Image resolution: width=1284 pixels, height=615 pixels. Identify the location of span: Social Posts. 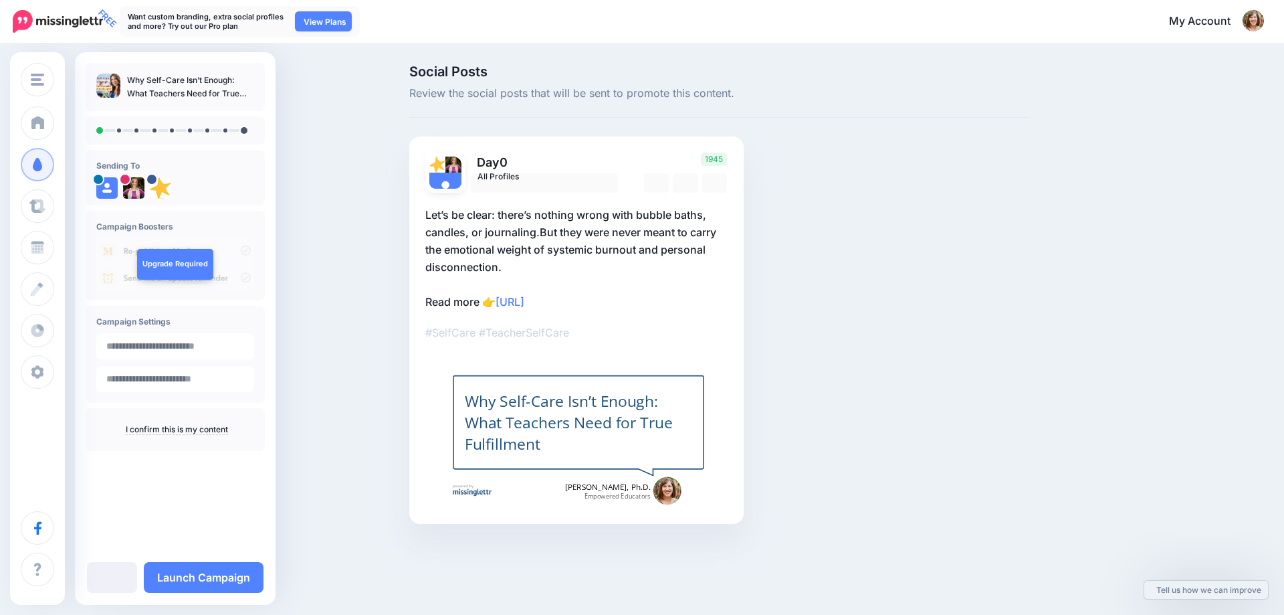
(720, 72).